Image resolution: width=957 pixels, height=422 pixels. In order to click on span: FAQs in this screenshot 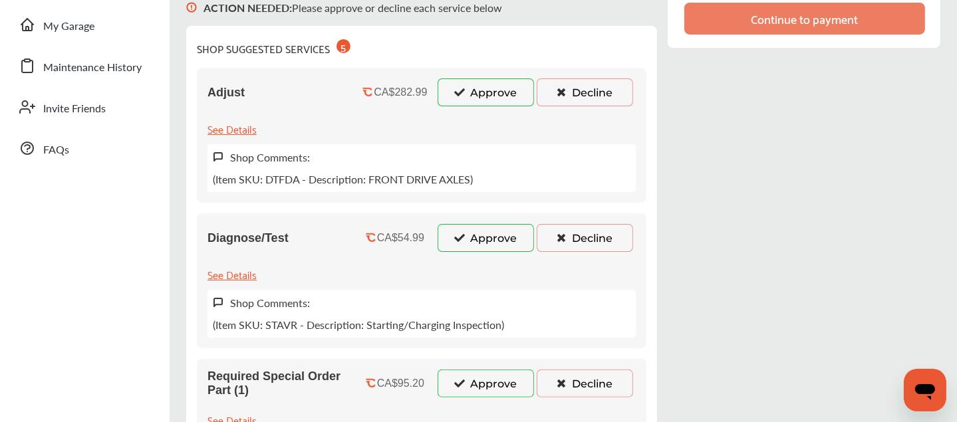, I will do `click(56, 150)`.